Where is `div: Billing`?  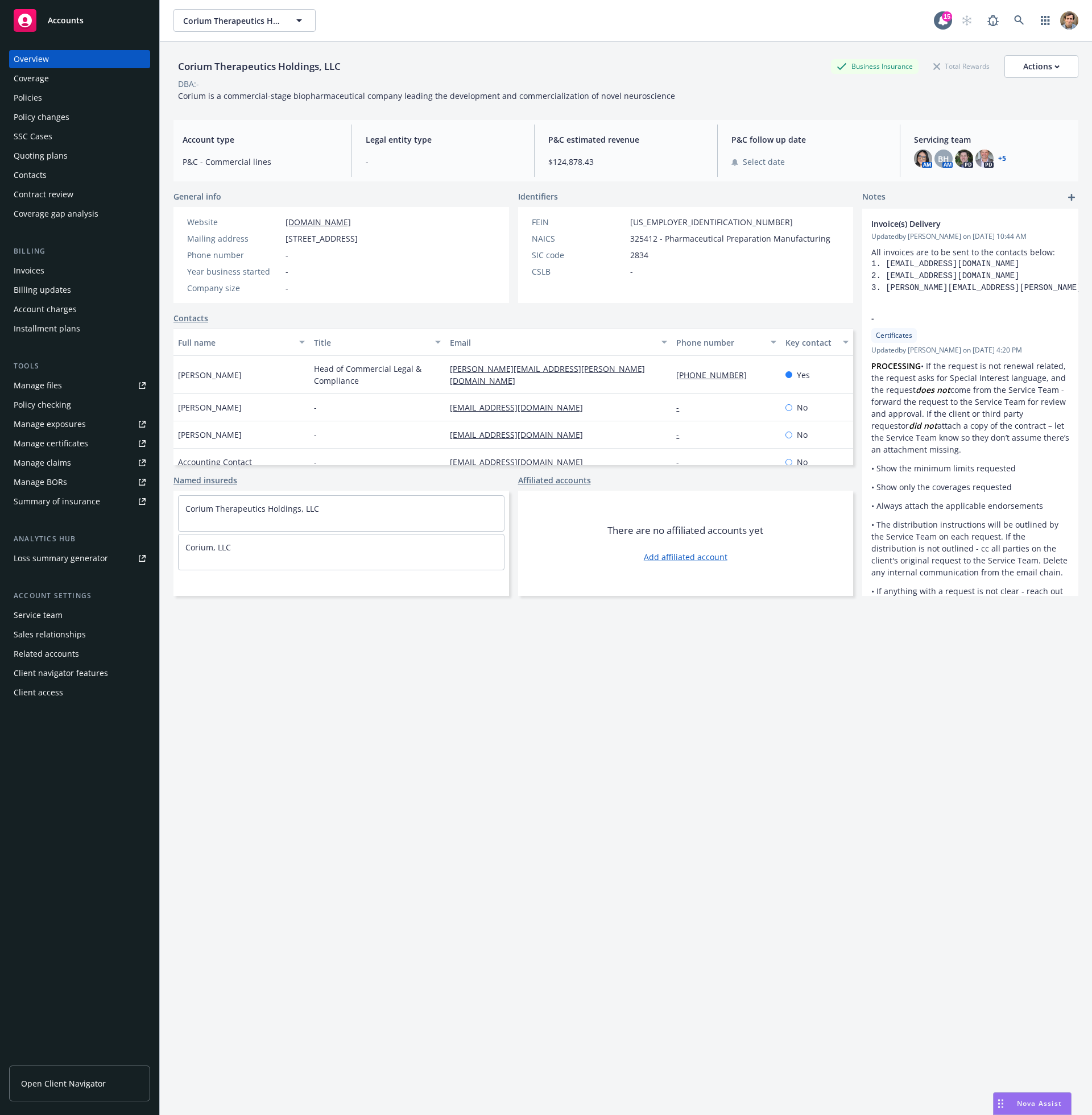 div: Billing is located at coordinates (79, 251).